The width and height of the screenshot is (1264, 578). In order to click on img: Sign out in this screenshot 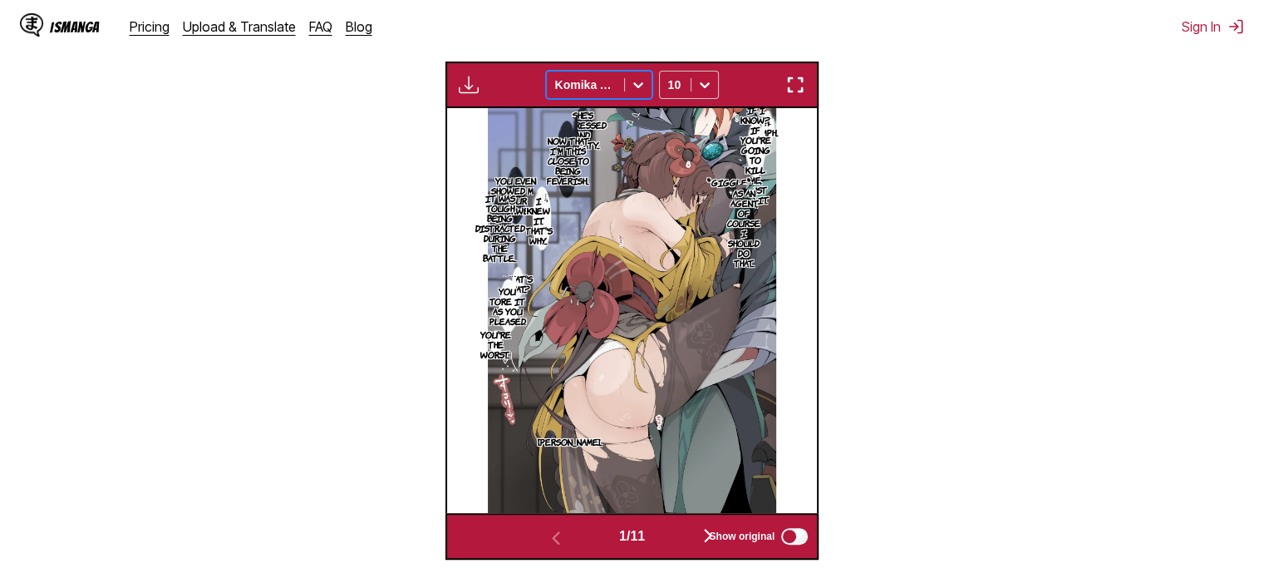, I will do `click(1236, 27)`.